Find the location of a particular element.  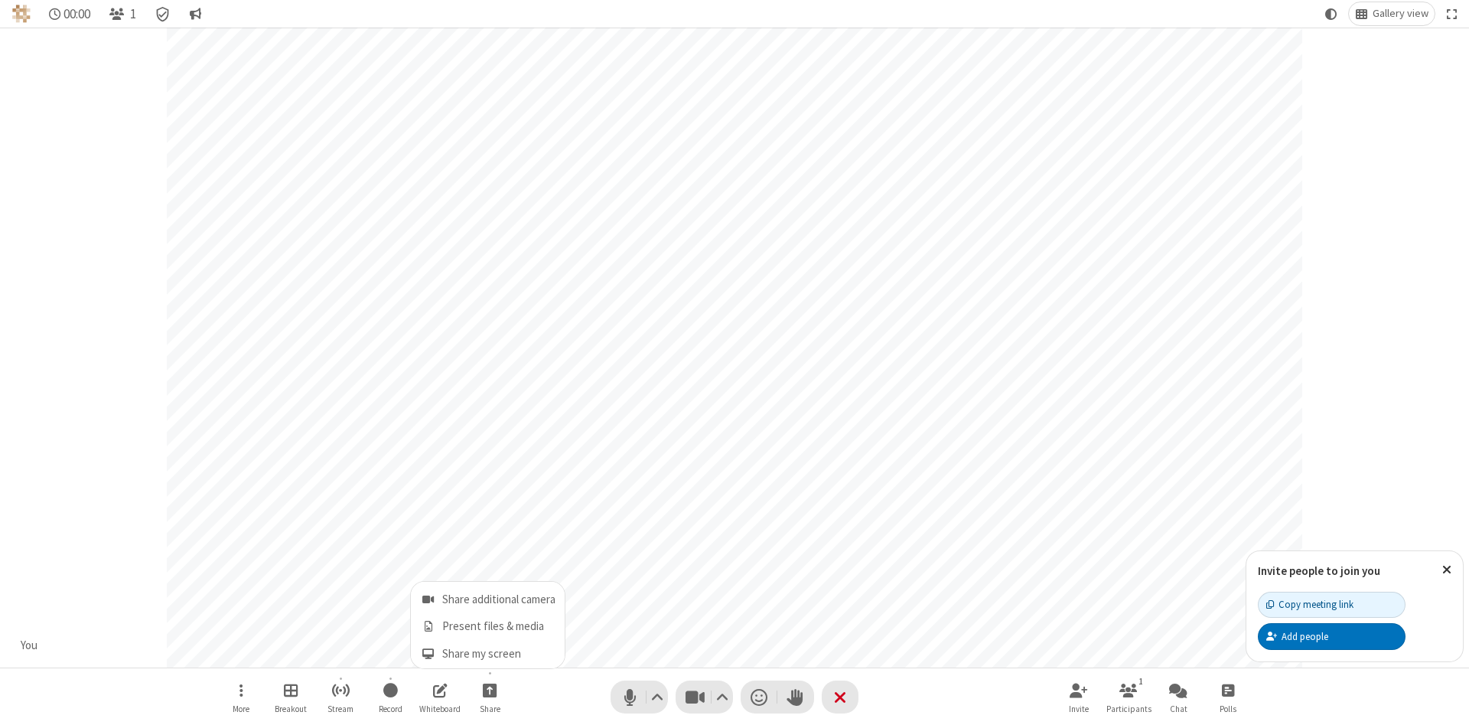

button: Using system theme is located at coordinates (1331, 14).